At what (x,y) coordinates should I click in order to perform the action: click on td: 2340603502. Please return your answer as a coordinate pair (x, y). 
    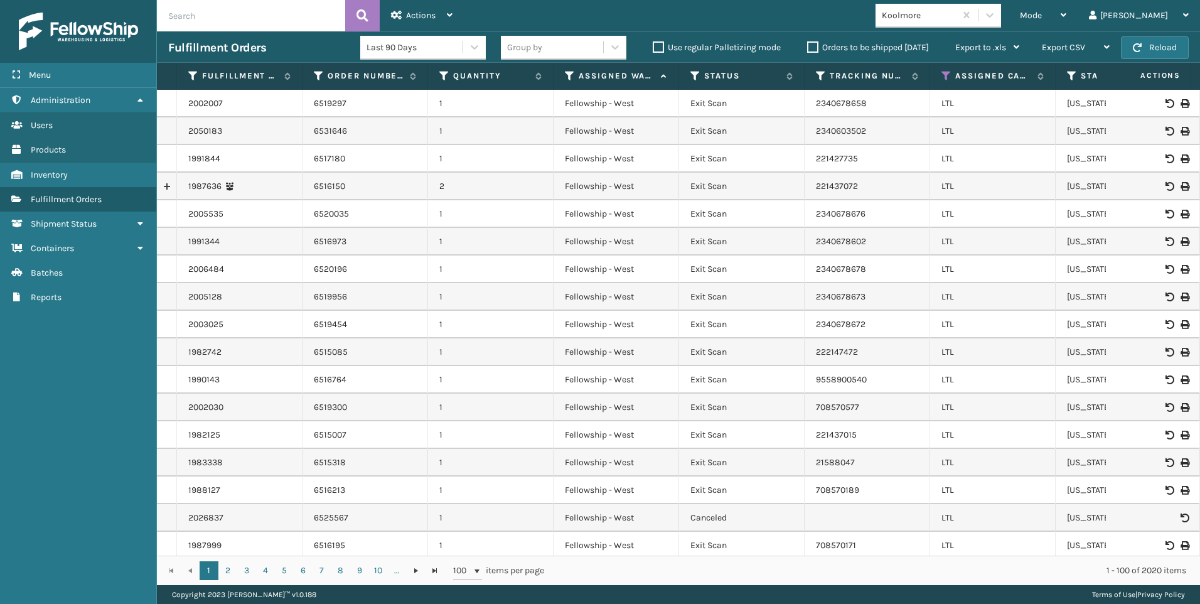
    Looking at the image, I should click on (868, 131).